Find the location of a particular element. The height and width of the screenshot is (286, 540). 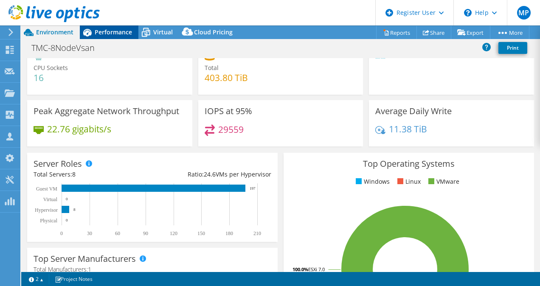

span: CPU Sockets is located at coordinates (51, 67).